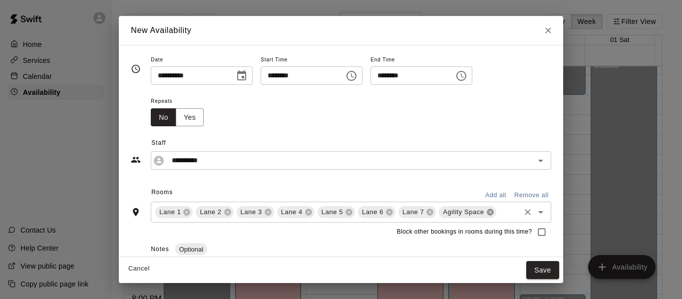  What do you see at coordinates (376, 212) in the screenshot?
I see `div: Lane 6` at bounding box center [376, 212].